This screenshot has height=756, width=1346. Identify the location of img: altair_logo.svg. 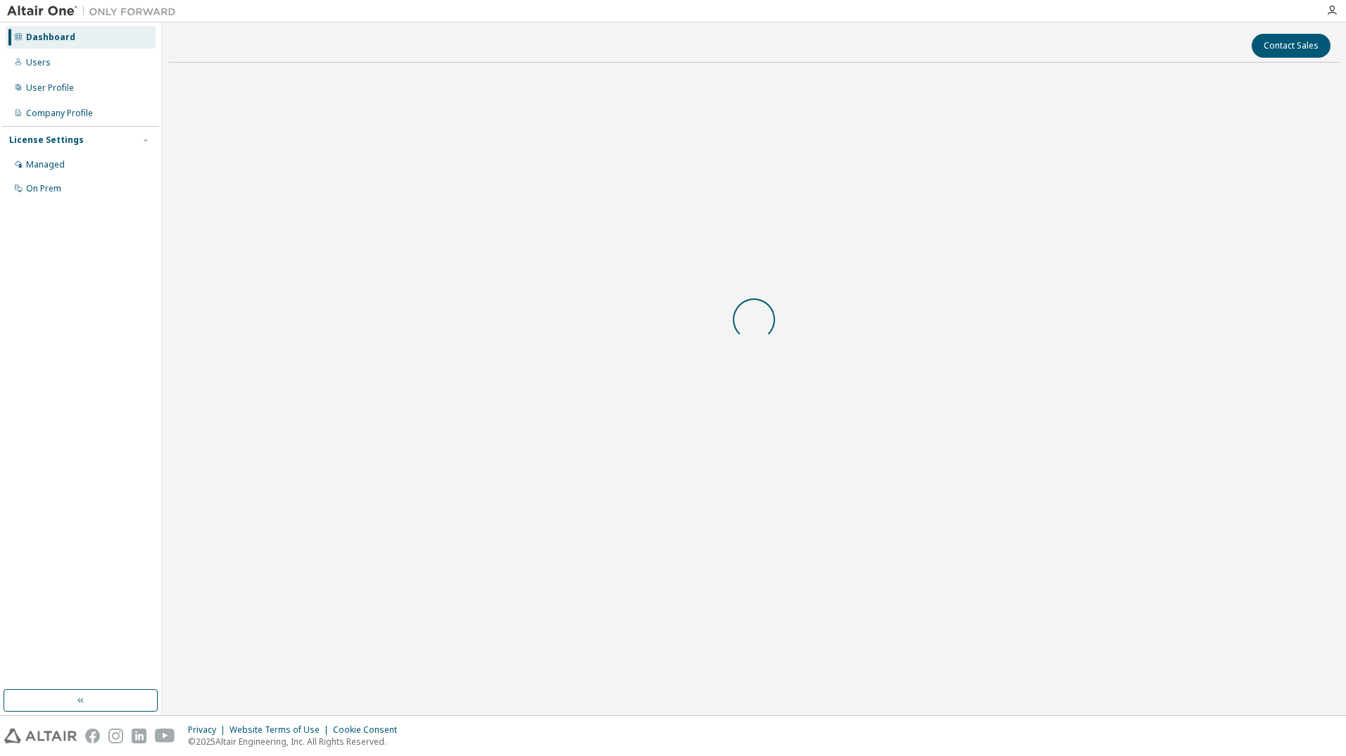
(40, 735).